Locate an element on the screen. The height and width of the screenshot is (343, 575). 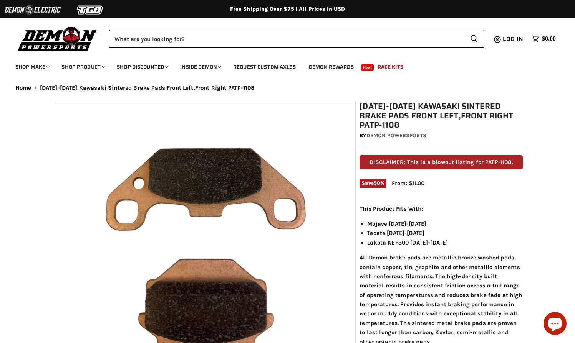
img: Demon Powersports is located at coordinates (57, 38).